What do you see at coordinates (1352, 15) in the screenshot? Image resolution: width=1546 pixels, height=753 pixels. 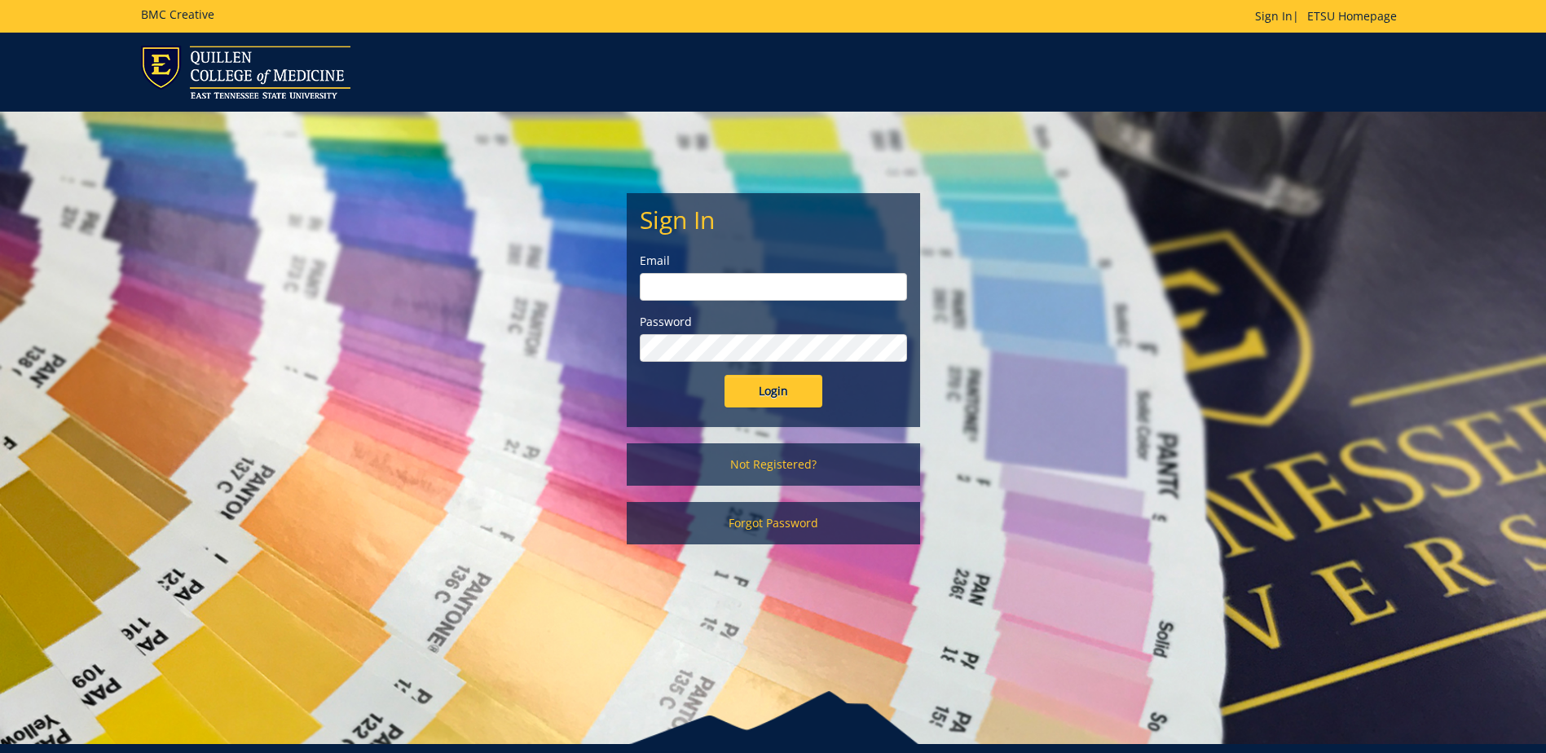 I see `a: ETSU Homepage` at bounding box center [1352, 15].